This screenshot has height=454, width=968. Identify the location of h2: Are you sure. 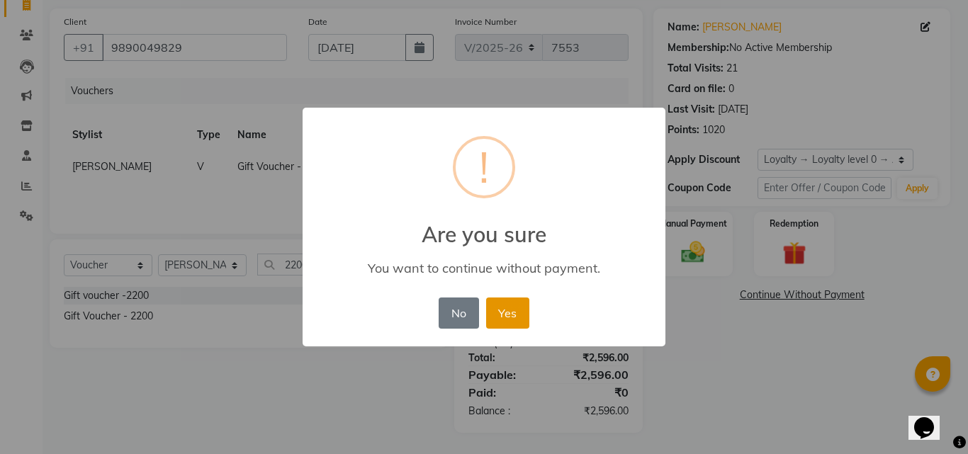
(484, 226).